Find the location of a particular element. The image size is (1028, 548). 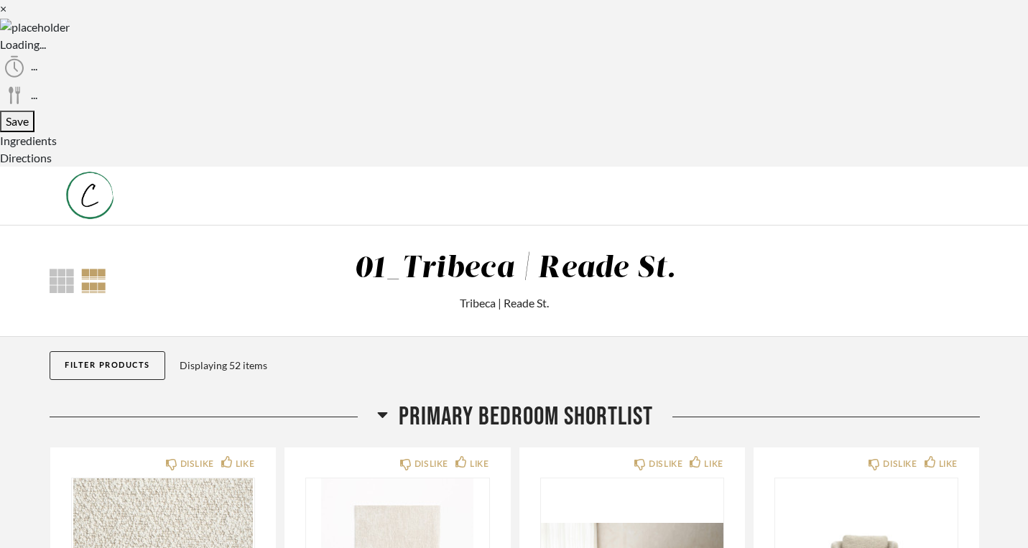

div: Displaying 52 items is located at coordinates (576, 366).